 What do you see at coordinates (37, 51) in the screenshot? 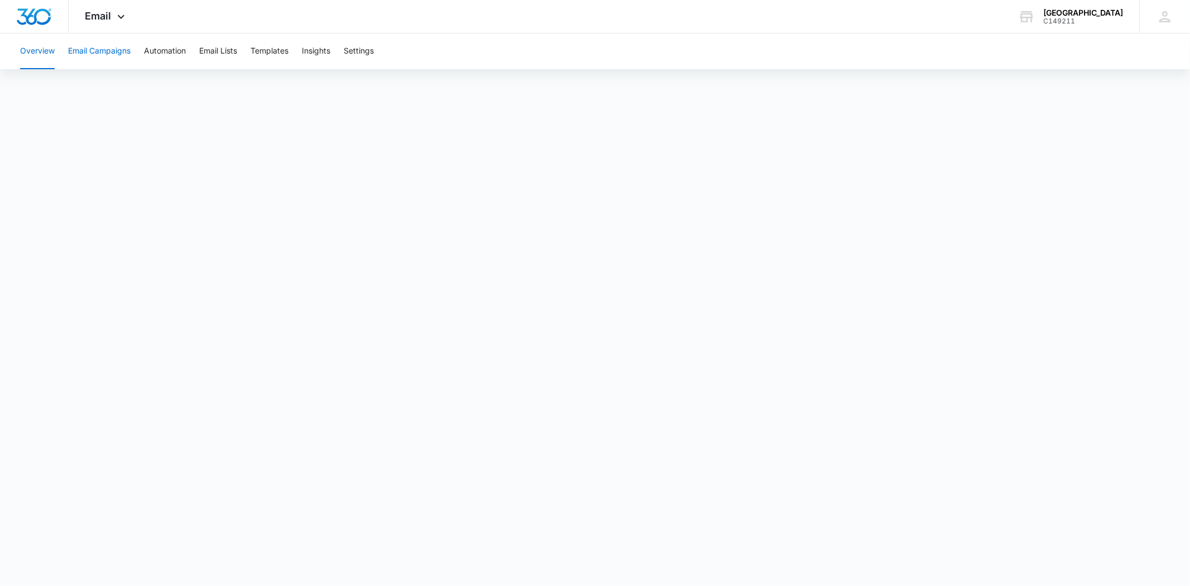
I see `button: Overview` at bounding box center [37, 51].